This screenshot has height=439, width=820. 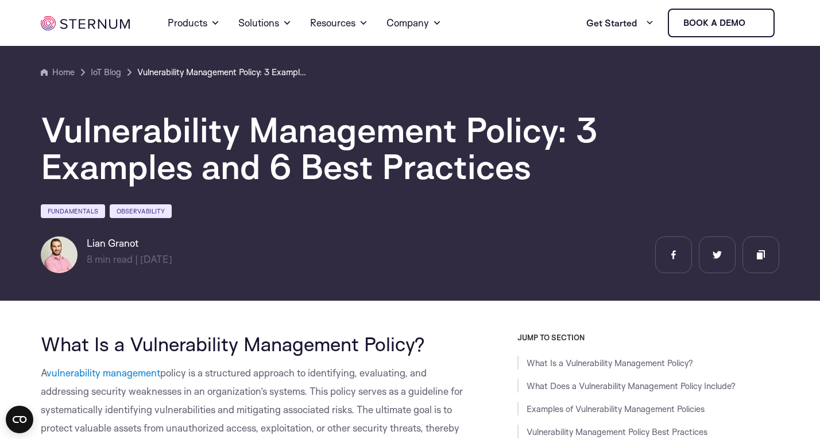 I want to click on a: Vulnerability Management Policy Best Practices, so click(x=616, y=432).